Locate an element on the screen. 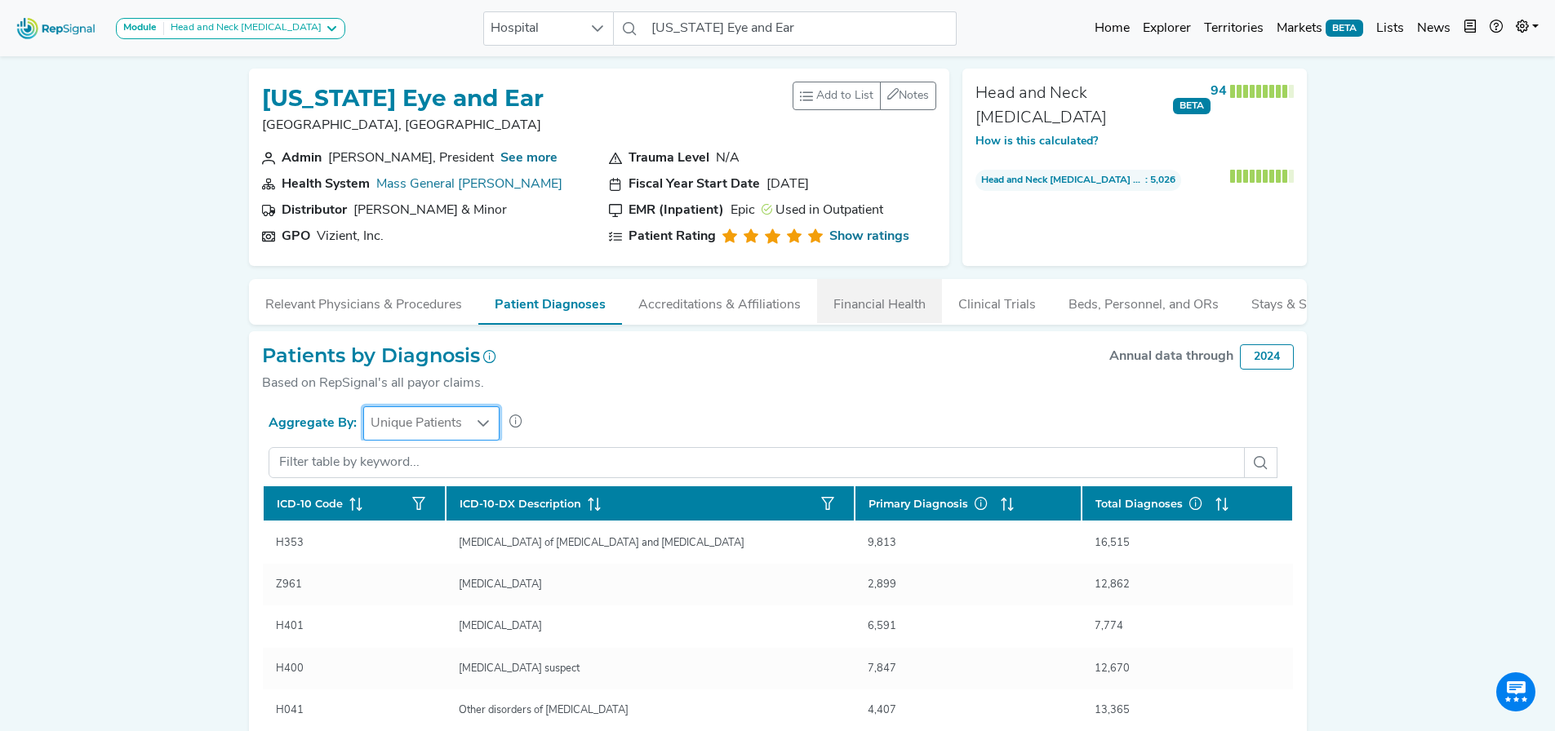 This screenshot has width=1555, height=731. div: 7,774 is located at coordinates (1108, 626).